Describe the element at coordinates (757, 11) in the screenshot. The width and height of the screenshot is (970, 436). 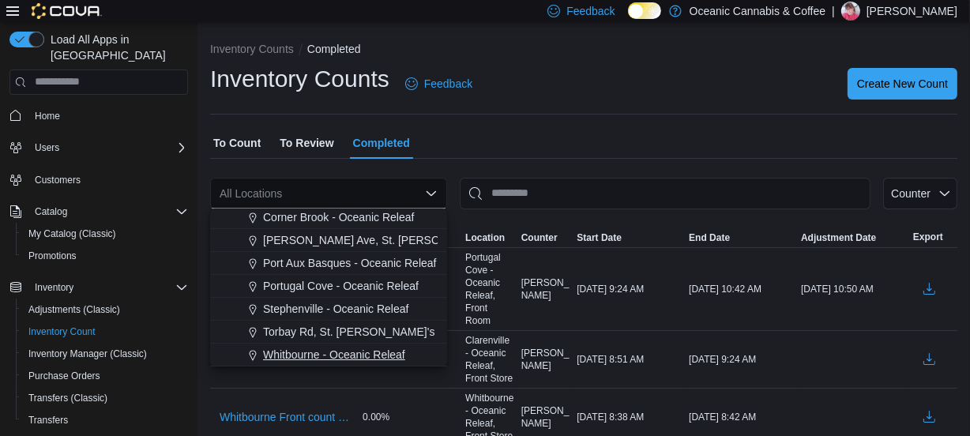
I see `p: Oceanic Cannabis & Coffee` at that location.